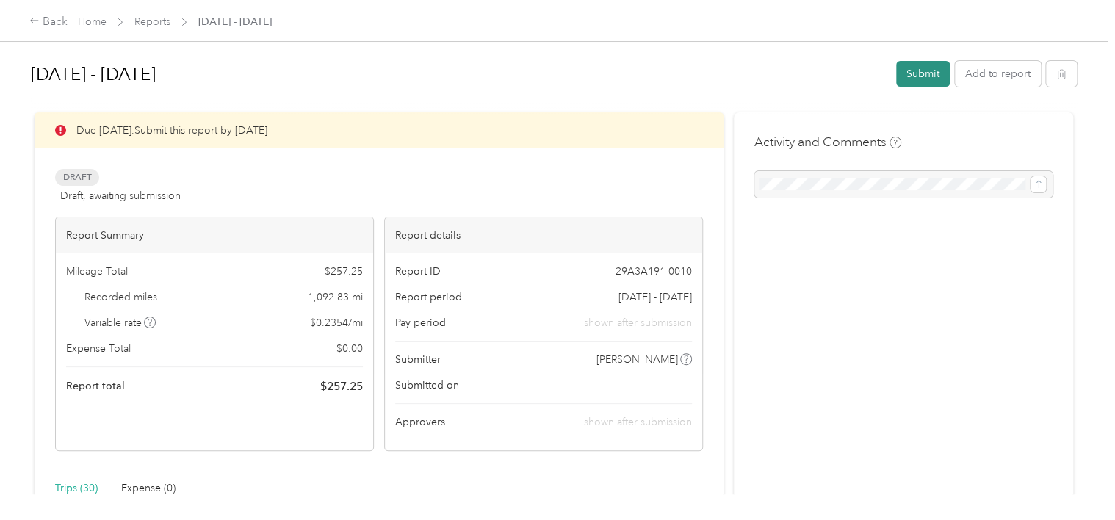 The image size is (1115, 520). I want to click on span: Approvers, so click(420, 422).